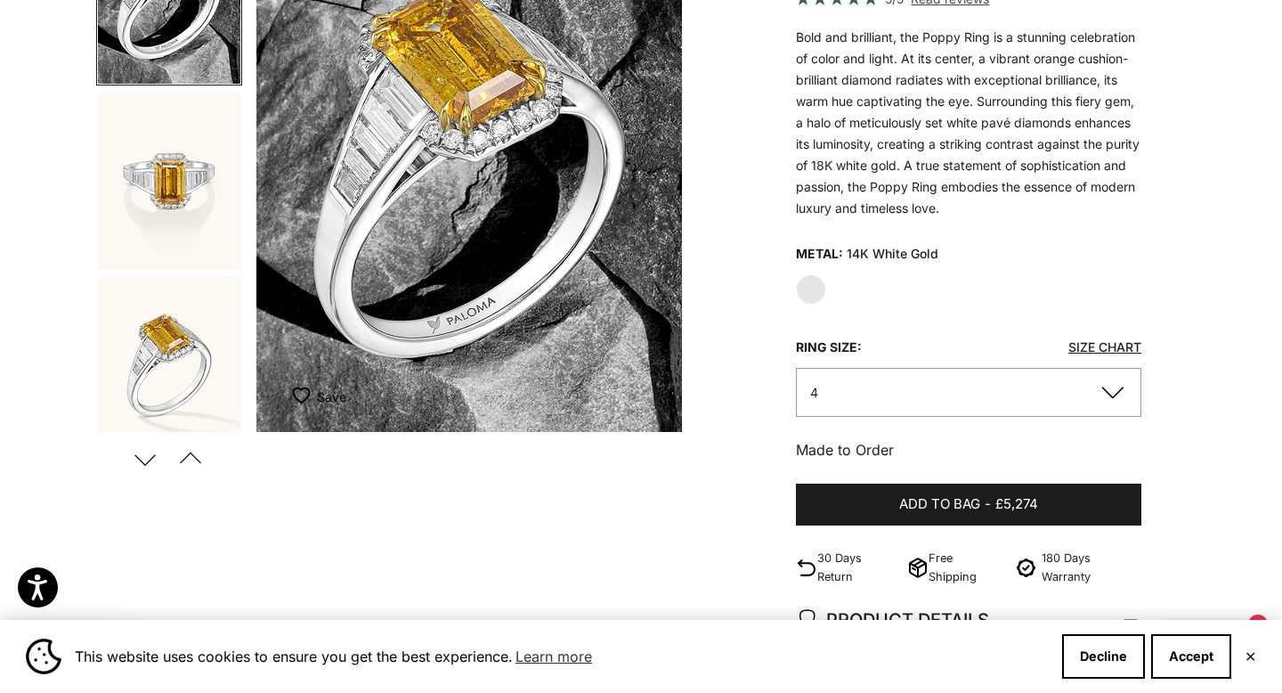  What do you see at coordinates (968, 122) in the screenshot?
I see `span: Bold and brilliant, the Poppy Ring is a stunning celebration of color and light. At its center, a...` at bounding box center [968, 122].